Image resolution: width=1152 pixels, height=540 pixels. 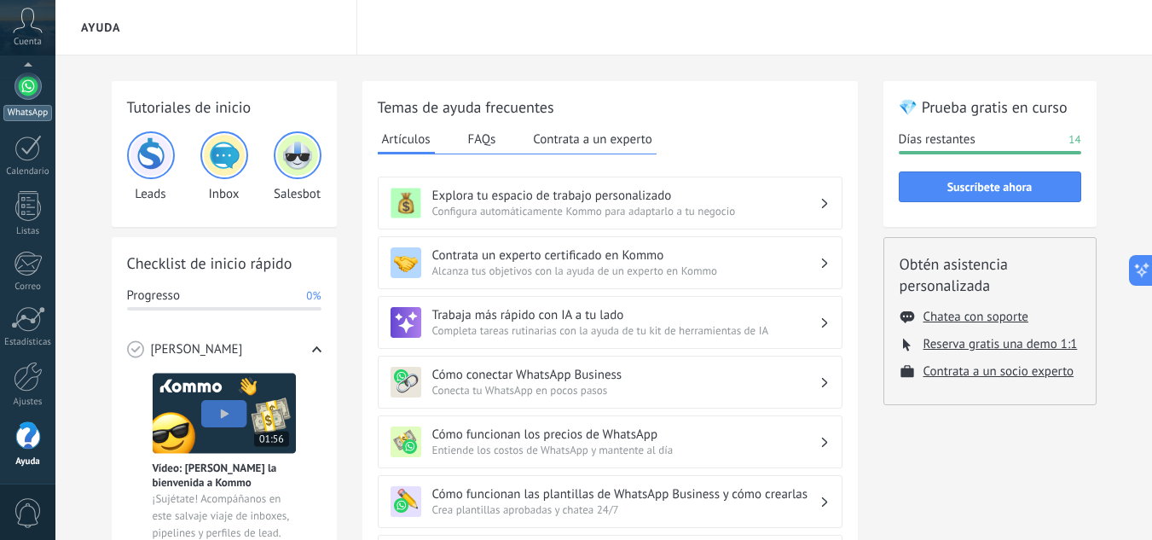 I want to click on div: Inbox, so click(x=224, y=166).